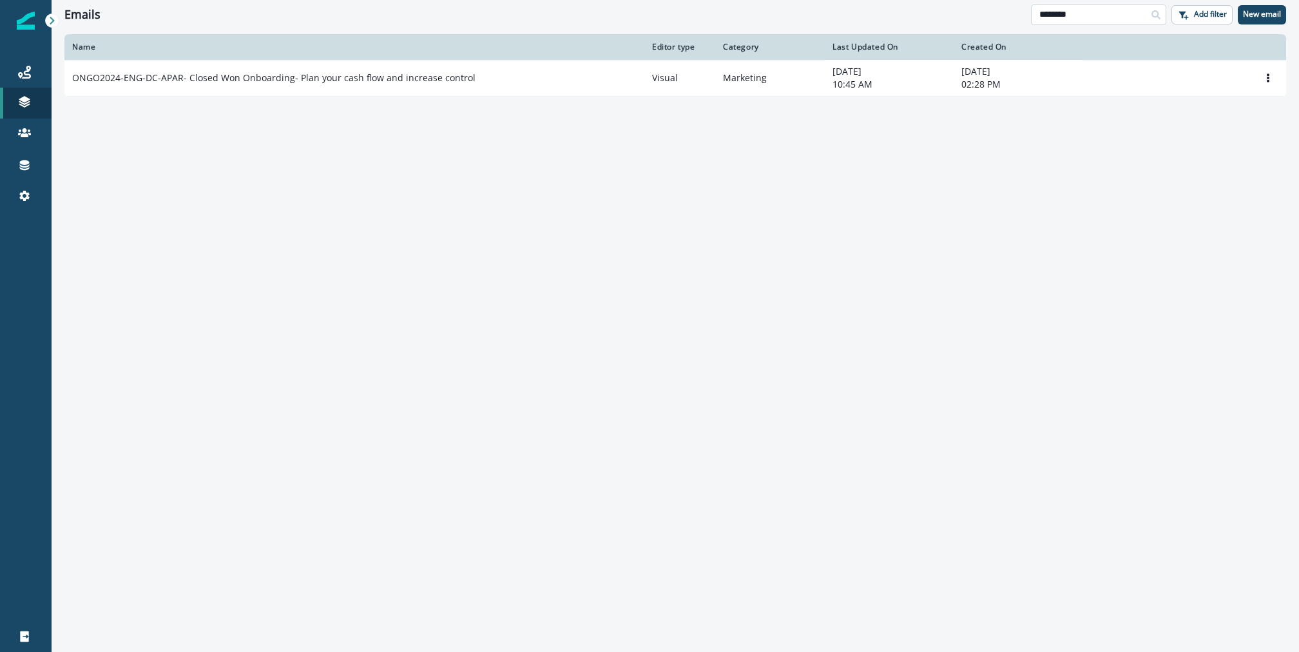 The image size is (1299, 652). What do you see at coordinates (1210, 14) in the screenshot?
I see `p: Add filter` at bounding box center [1210, 14].